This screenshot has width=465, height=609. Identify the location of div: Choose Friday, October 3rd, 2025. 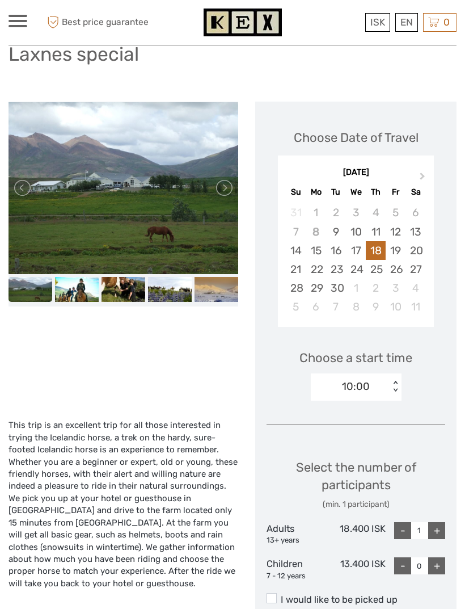
(396, 288).